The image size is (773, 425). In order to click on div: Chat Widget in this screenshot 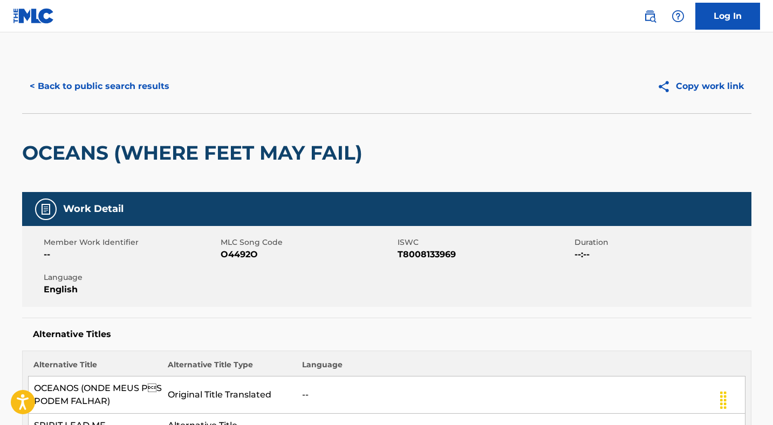, I will do `click(746, 399)`.